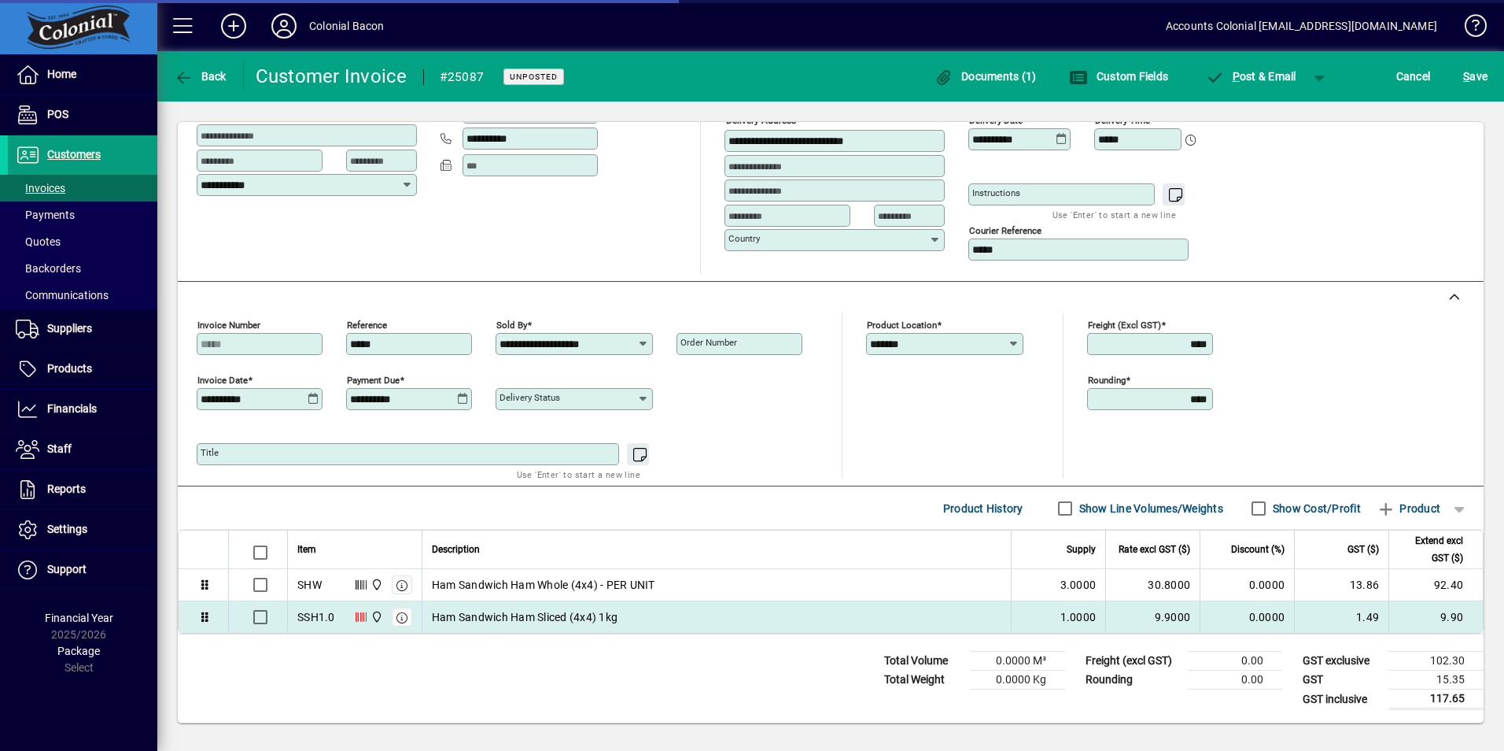  I want to click on a: Backorders, so click(83, 268).